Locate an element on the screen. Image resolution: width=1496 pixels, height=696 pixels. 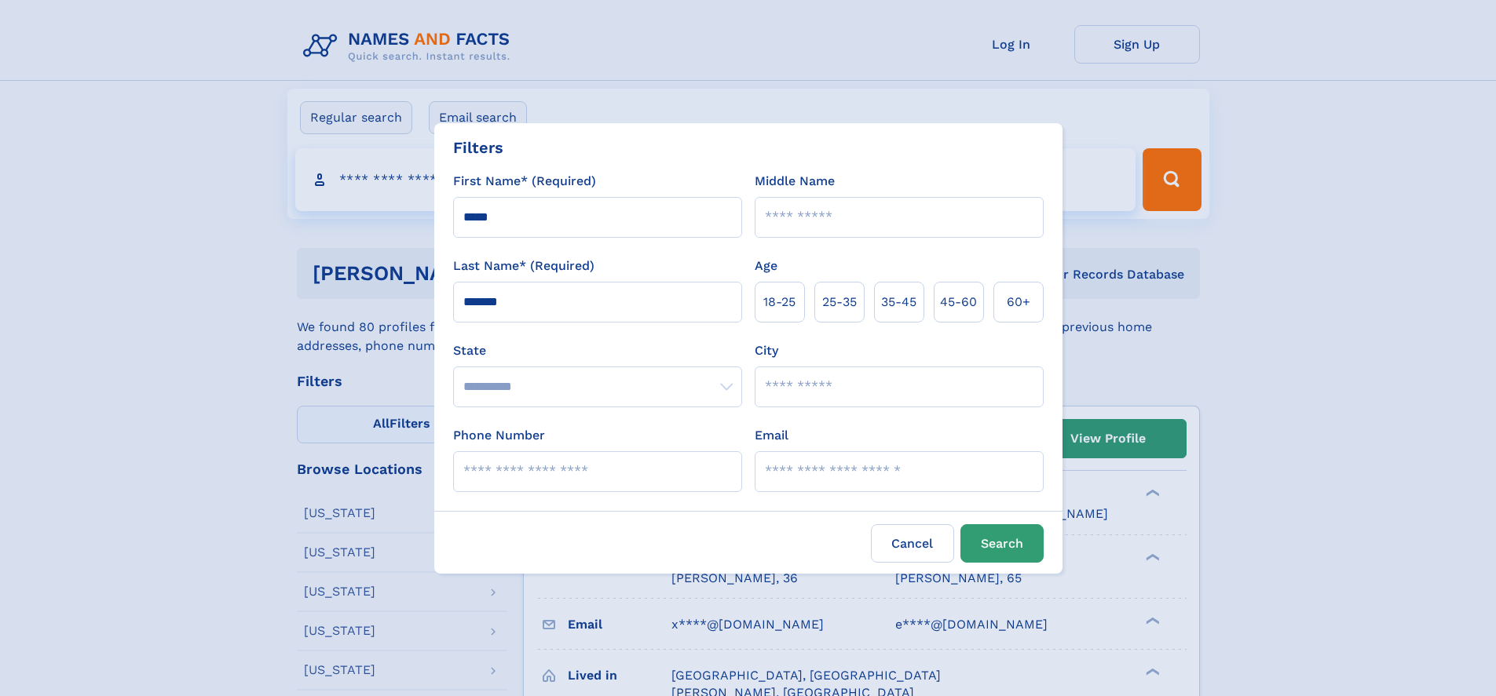
span: 60+ is located at coordinates (1018, 302).